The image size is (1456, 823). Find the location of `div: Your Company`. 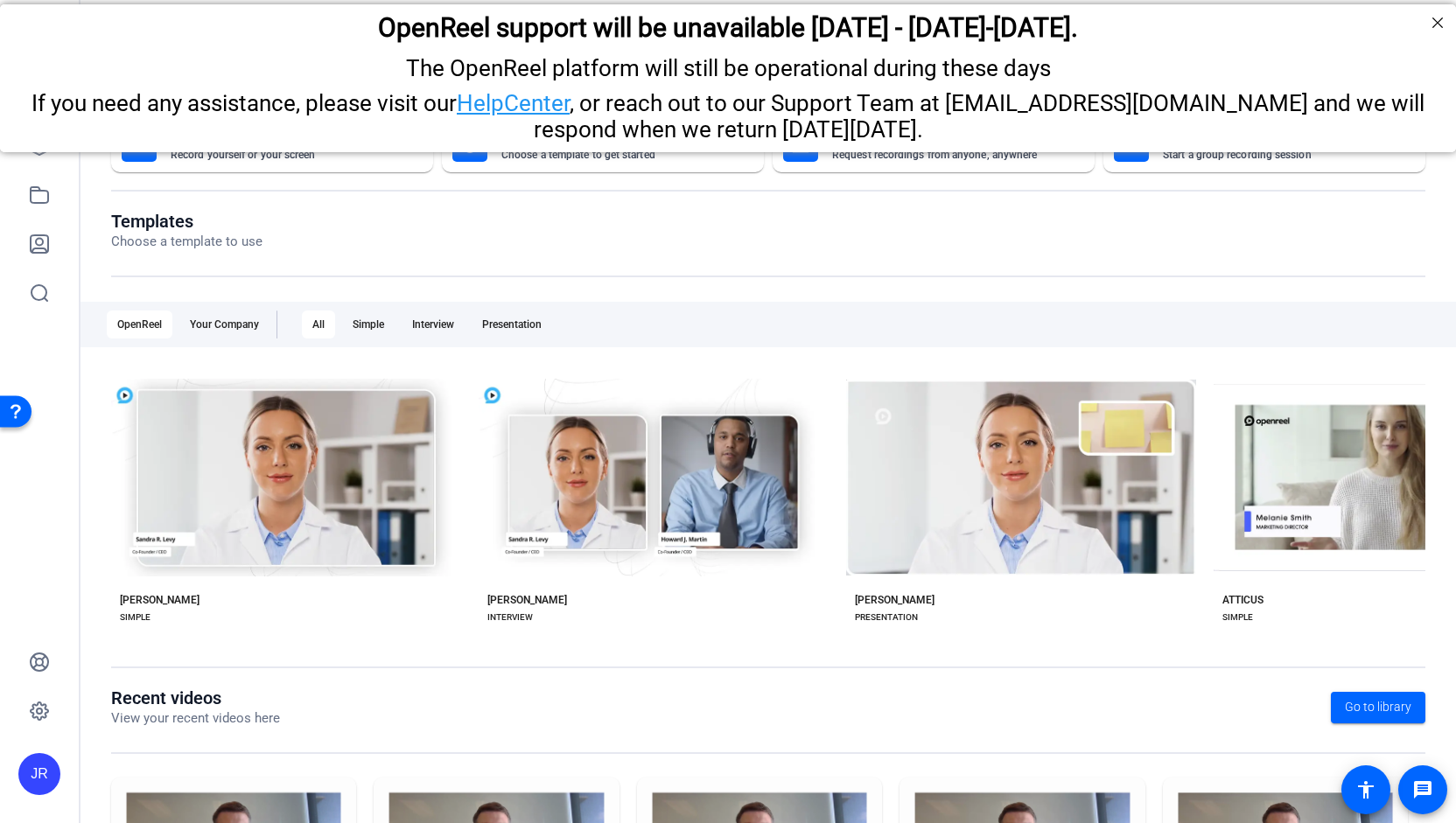

div: Your Company is located at coordinates (224, 324).